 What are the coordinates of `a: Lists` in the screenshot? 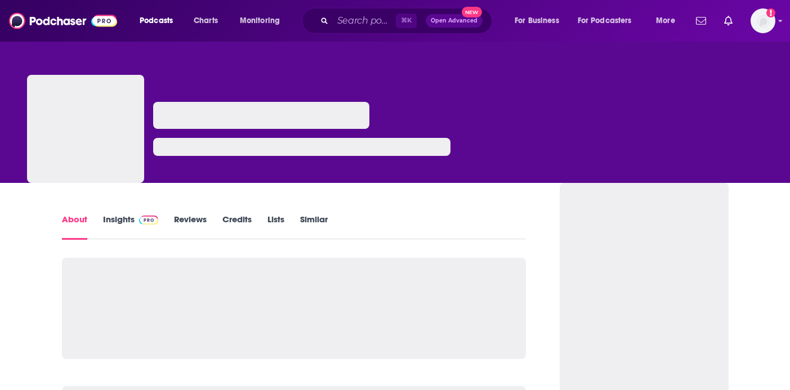 It's located at (276, 227).